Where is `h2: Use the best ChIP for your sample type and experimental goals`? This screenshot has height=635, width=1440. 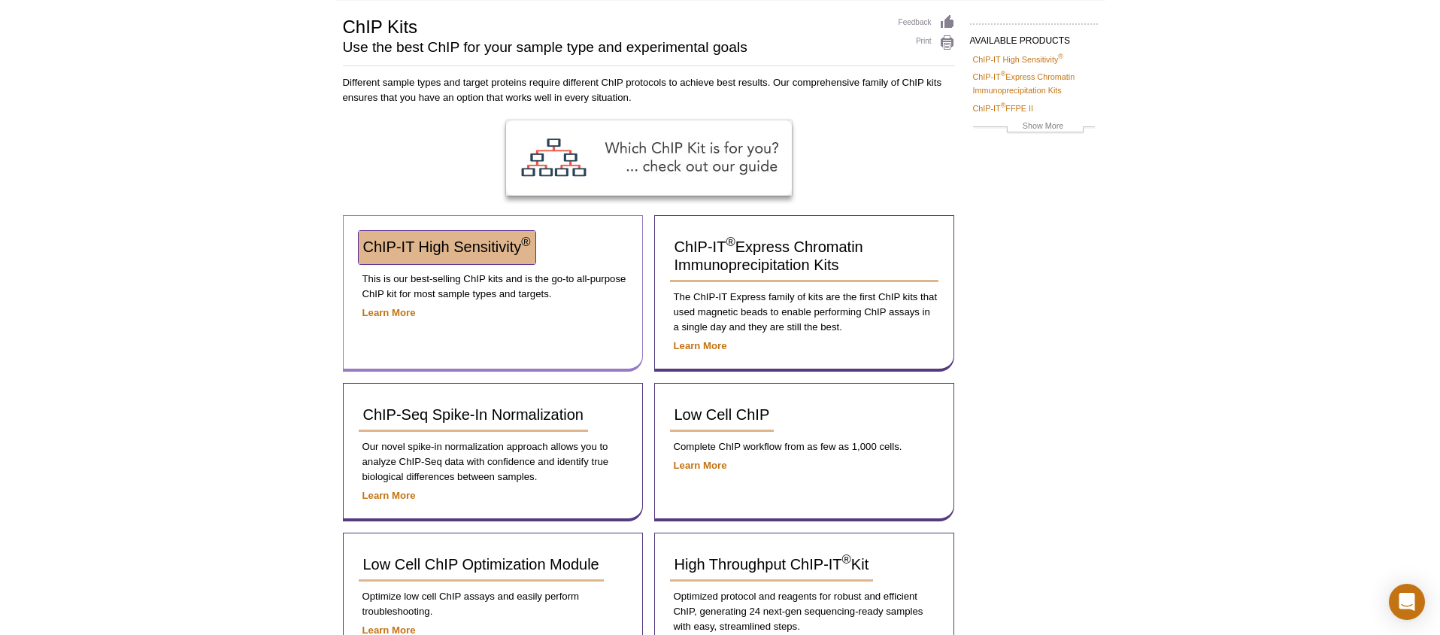 h2: Use the best ChIP for your sample type and experimental goals is located at coordinates (613, 47).